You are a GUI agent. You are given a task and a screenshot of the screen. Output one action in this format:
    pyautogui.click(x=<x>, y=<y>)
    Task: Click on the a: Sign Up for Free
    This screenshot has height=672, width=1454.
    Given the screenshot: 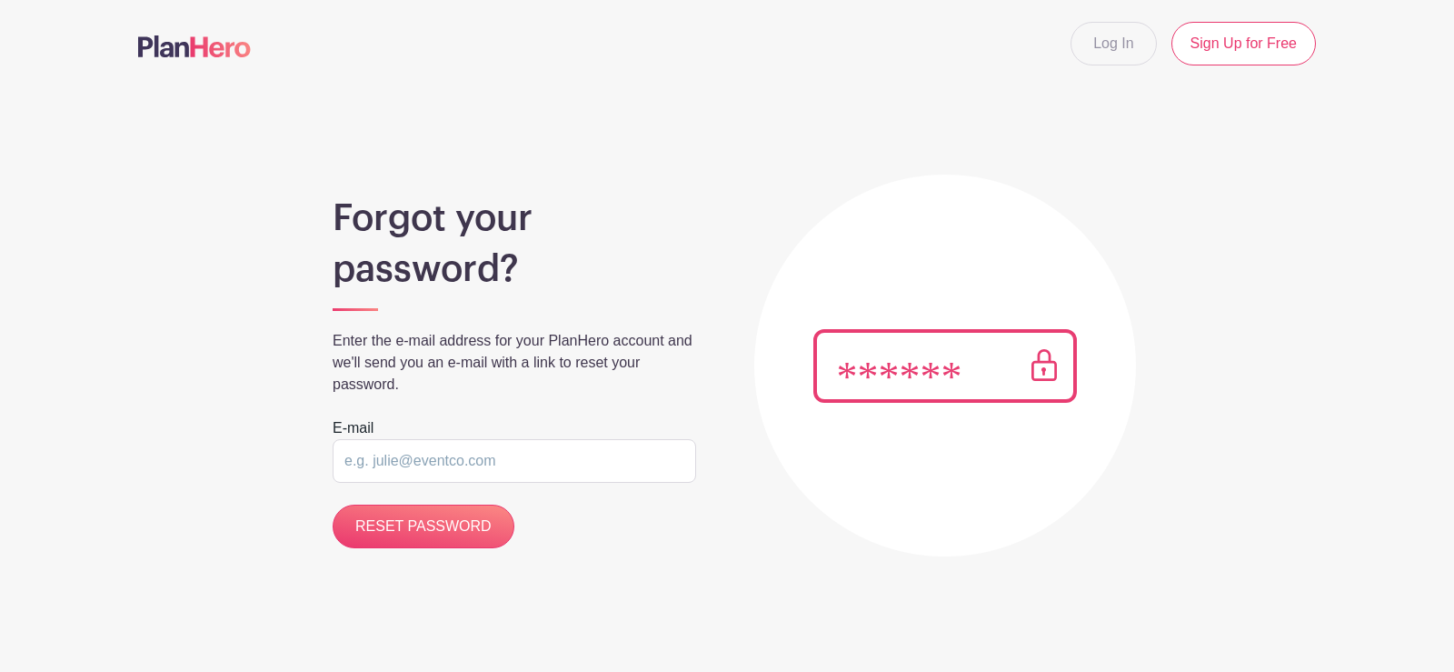 What is the action you would take?
    pyautogui.click(x=1243, y=44)
    